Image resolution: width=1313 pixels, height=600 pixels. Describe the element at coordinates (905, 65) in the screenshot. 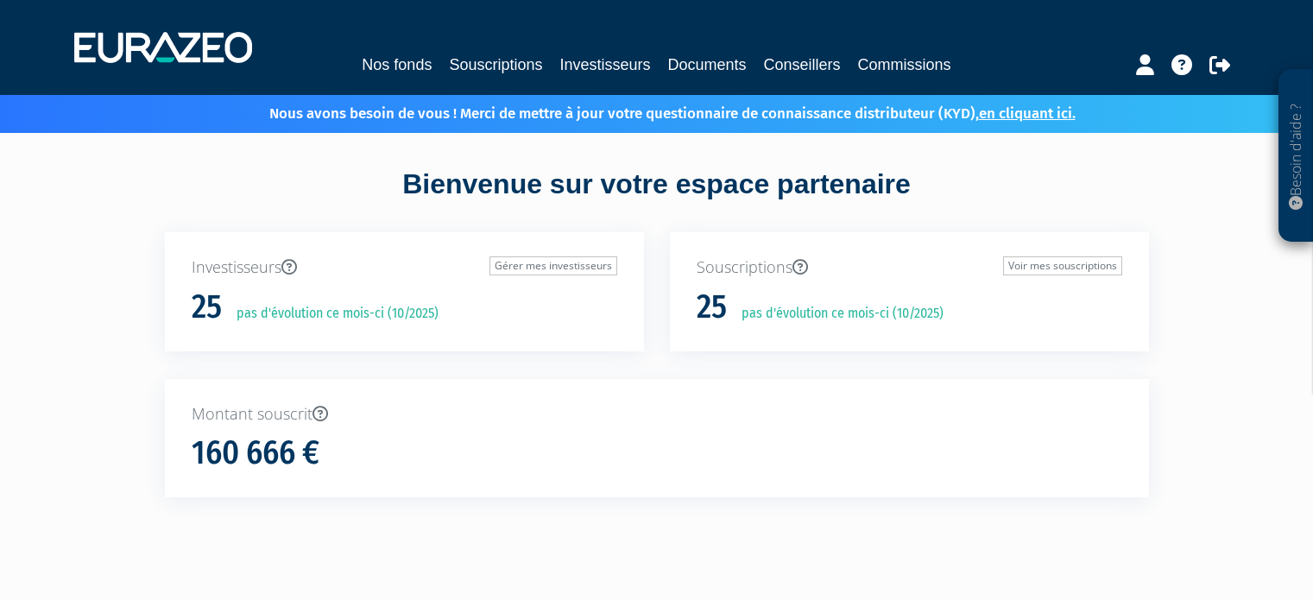

I see `a: Commissions` at that location.